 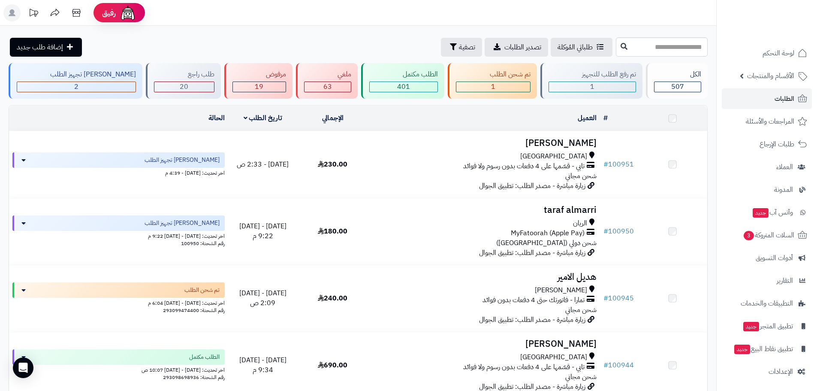 I want to click on span: تطبيق المتجر, so click(x=767, y=326).